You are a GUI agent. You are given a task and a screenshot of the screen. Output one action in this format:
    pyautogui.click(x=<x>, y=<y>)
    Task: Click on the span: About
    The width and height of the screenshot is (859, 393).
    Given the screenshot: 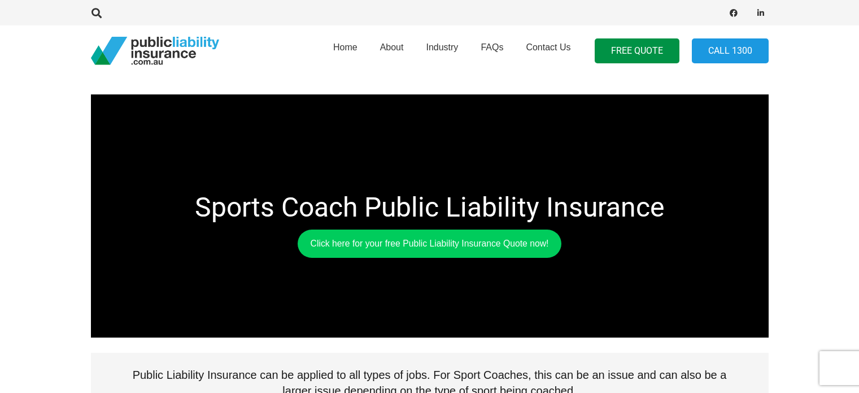 What is the action you would take?
    pyautogui.click(x=392, y=47)
    